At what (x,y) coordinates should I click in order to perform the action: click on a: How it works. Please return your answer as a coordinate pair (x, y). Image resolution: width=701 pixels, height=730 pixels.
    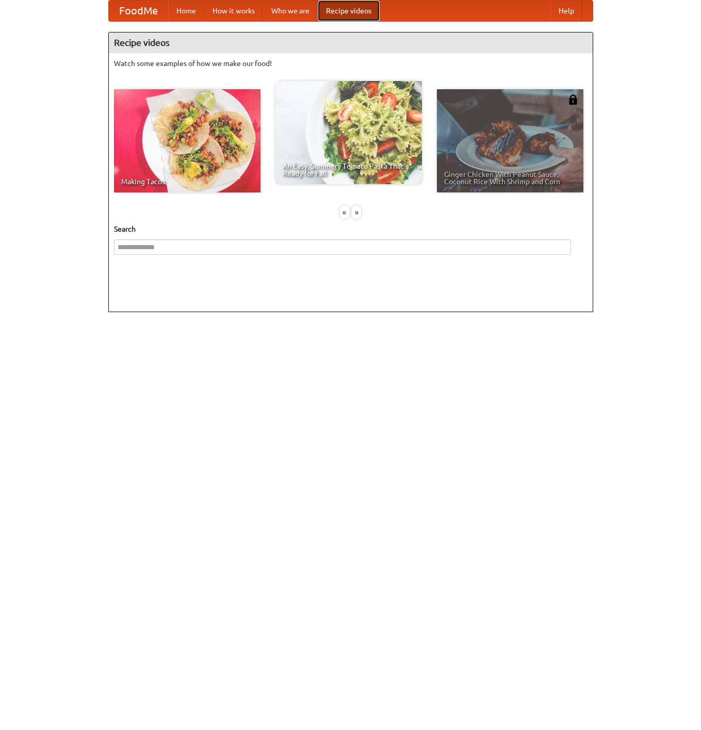
    Looking at the image, I should click on (234, 11).